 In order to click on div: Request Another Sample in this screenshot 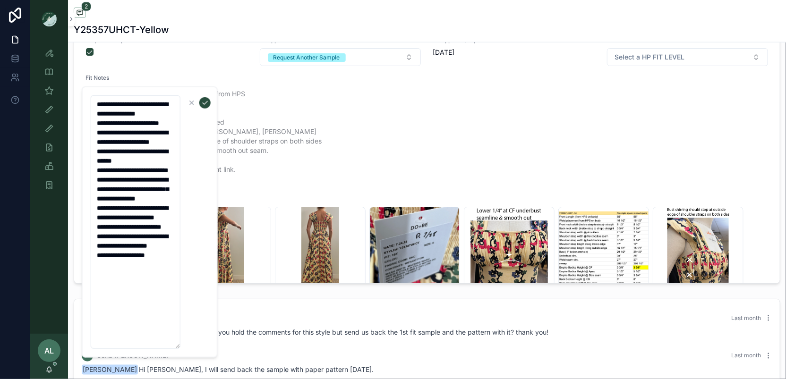, I will do `click(306, 58)`.